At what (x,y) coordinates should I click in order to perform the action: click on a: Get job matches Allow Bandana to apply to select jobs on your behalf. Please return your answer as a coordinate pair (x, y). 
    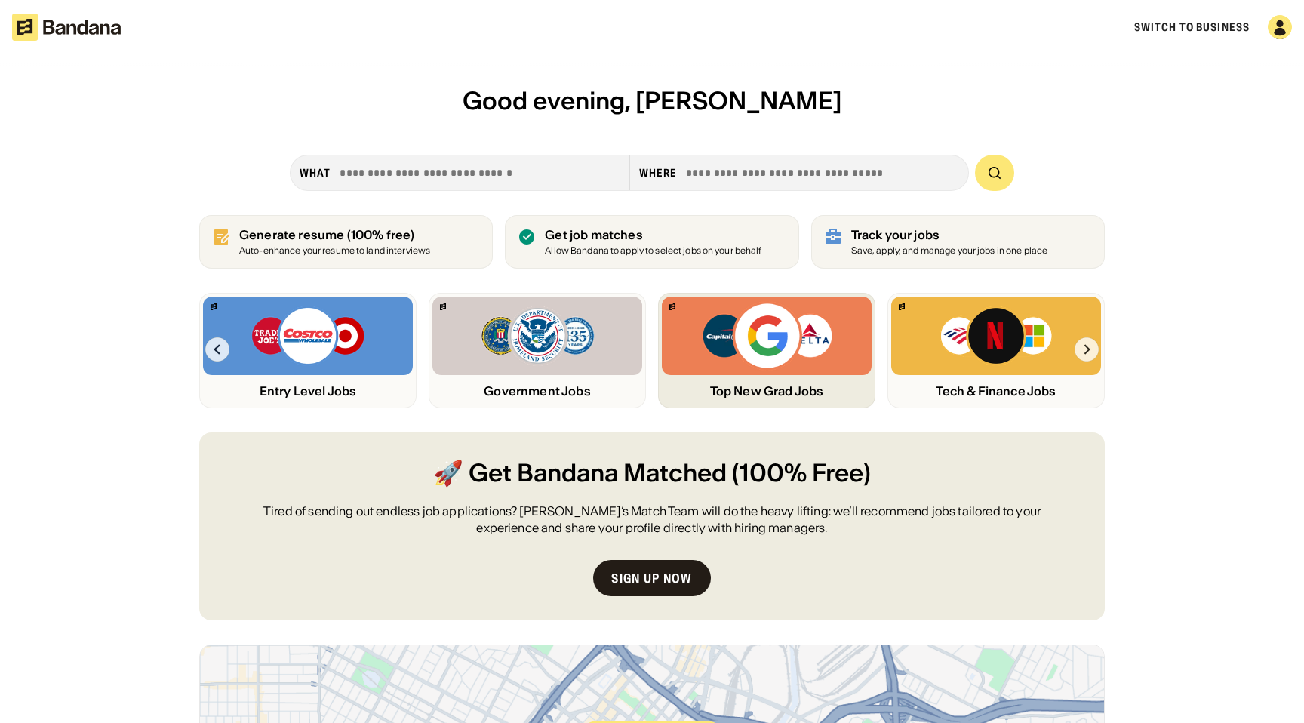
    Looking at the image, I should click on (651, 242).